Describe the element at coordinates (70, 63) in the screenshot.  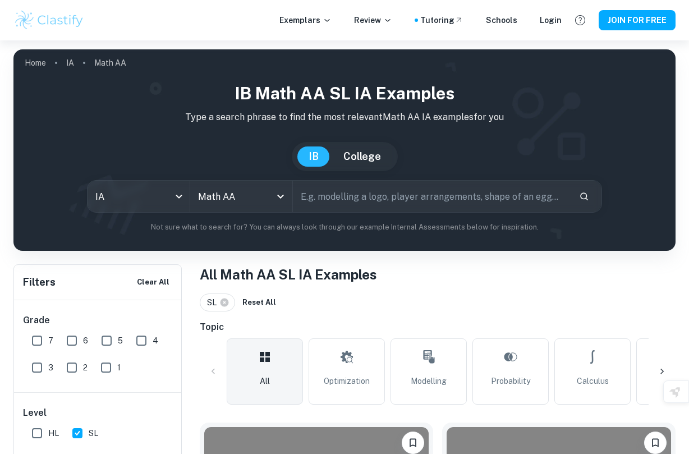
I see `a: IA` at that location.